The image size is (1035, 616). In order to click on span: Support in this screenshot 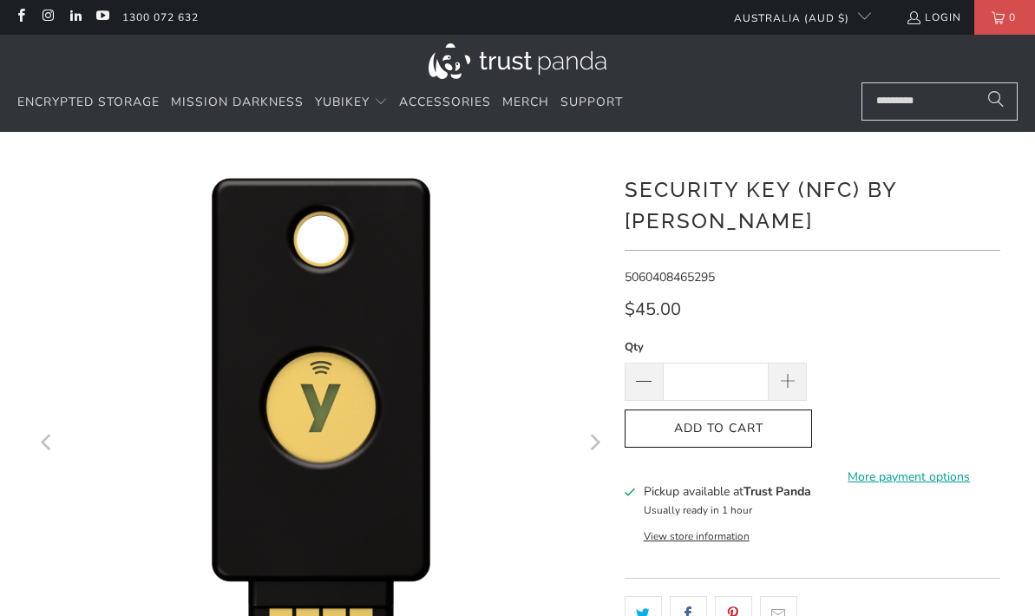, I will do `click(592, 101)`.